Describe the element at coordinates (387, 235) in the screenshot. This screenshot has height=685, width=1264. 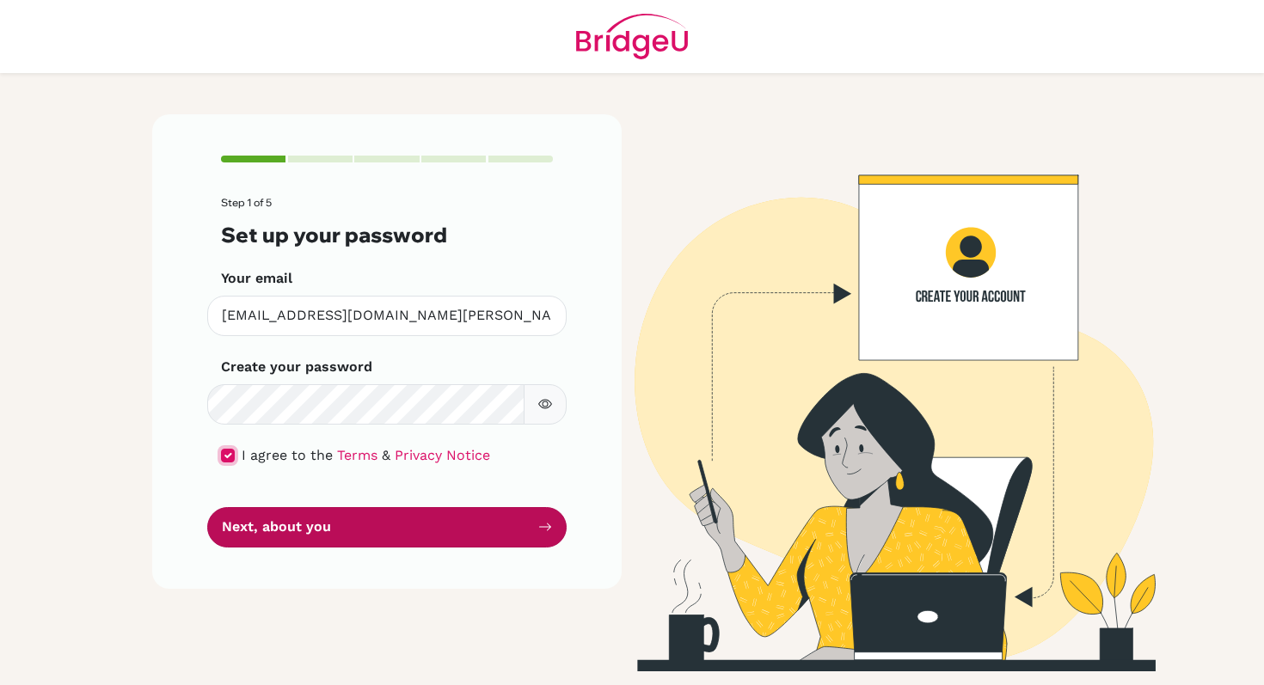
I see `h3: Set up your password` at that location.